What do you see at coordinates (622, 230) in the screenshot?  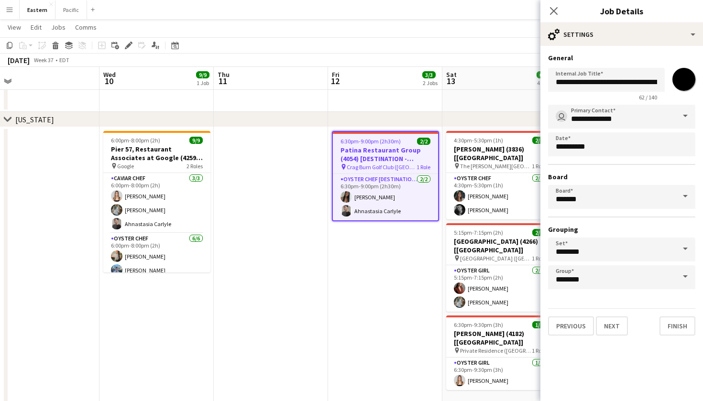 I see `h3: Grouping` at bounding box center [622, 230].